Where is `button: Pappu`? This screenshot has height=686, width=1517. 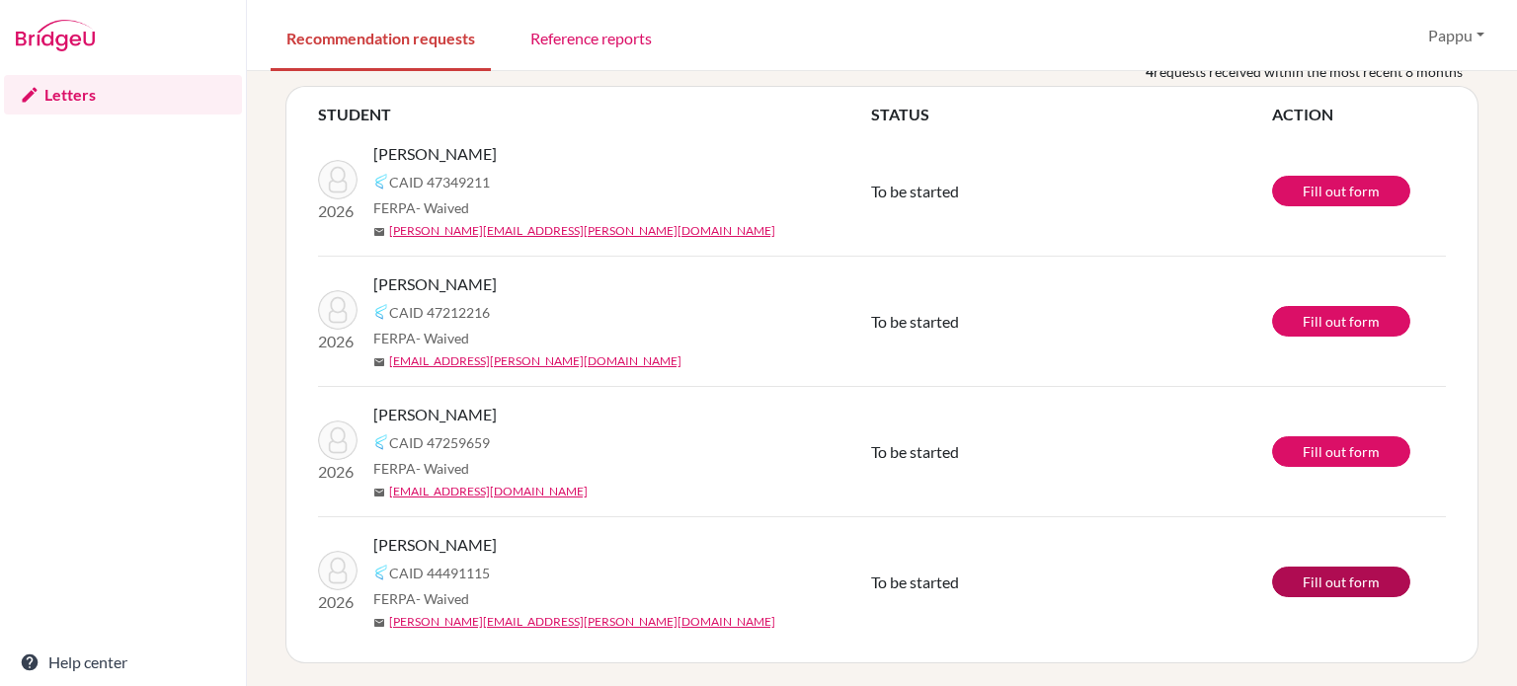 button: Pappu is located at coordinates (1455, 36).